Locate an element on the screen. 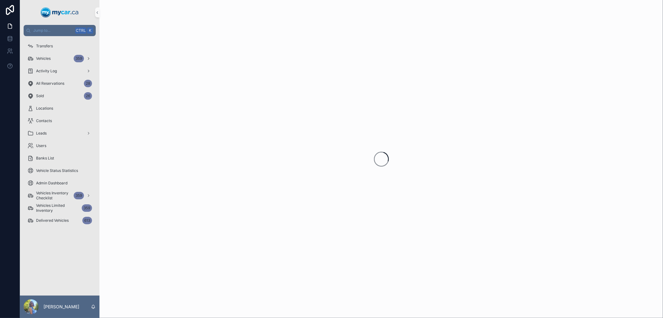 This screenshot has height=318, width=663. span: Locations is located at coordinates (44, 108).